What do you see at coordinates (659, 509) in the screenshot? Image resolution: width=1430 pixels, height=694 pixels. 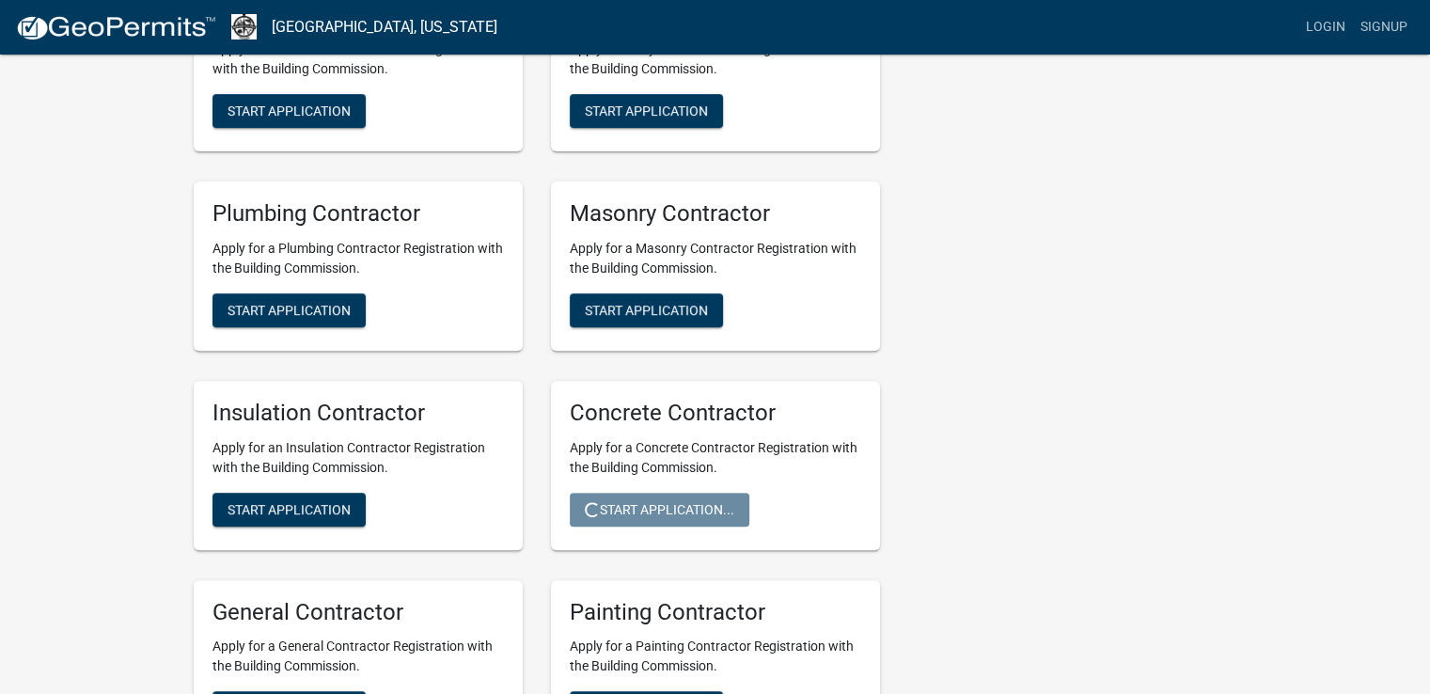 I see `span: Start Application...` at bounding box center [659, 509].